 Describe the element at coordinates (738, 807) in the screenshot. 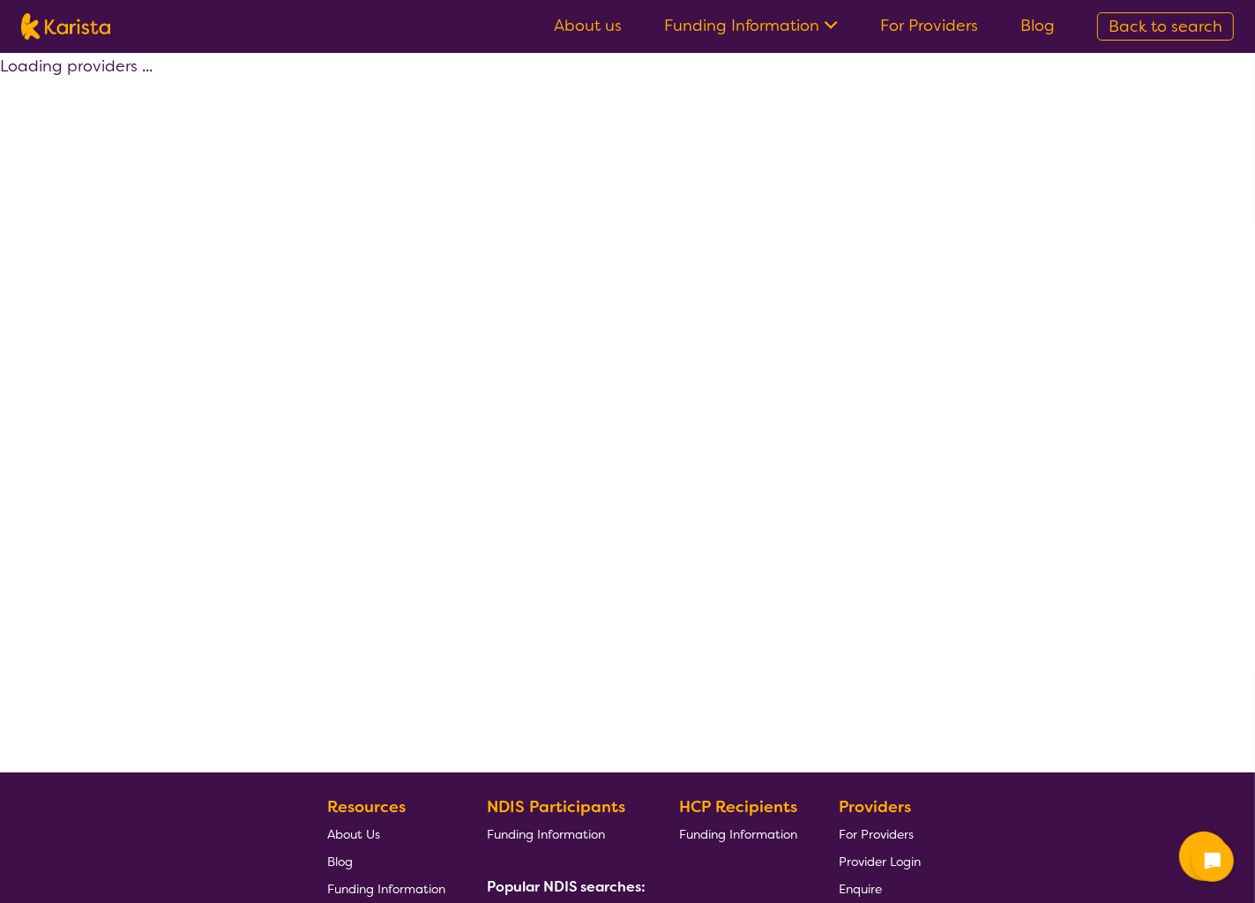

I see `b: HCP Recipients` at that location.